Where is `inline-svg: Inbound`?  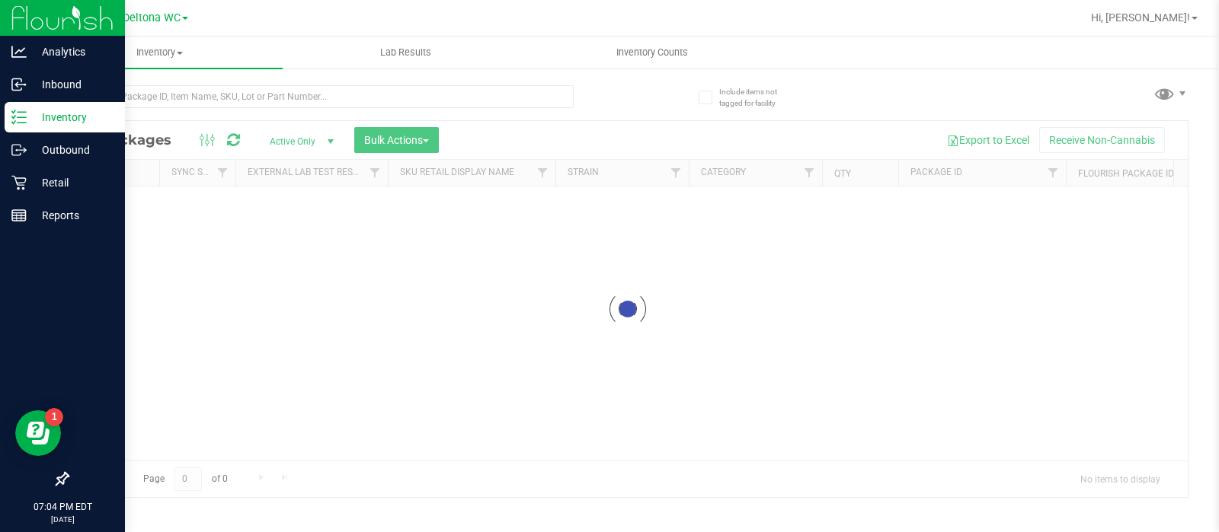
inline-svg: Inbound is located at coordinates (19, 85).